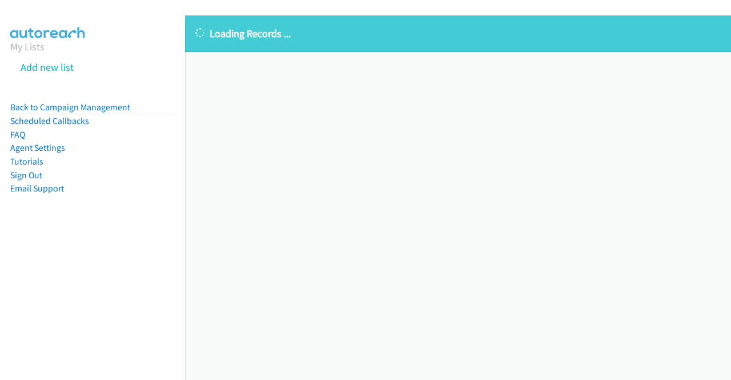  Describe the element at coordinates (27, 46) in the screenshot. I see `a: My Lists` at that location.